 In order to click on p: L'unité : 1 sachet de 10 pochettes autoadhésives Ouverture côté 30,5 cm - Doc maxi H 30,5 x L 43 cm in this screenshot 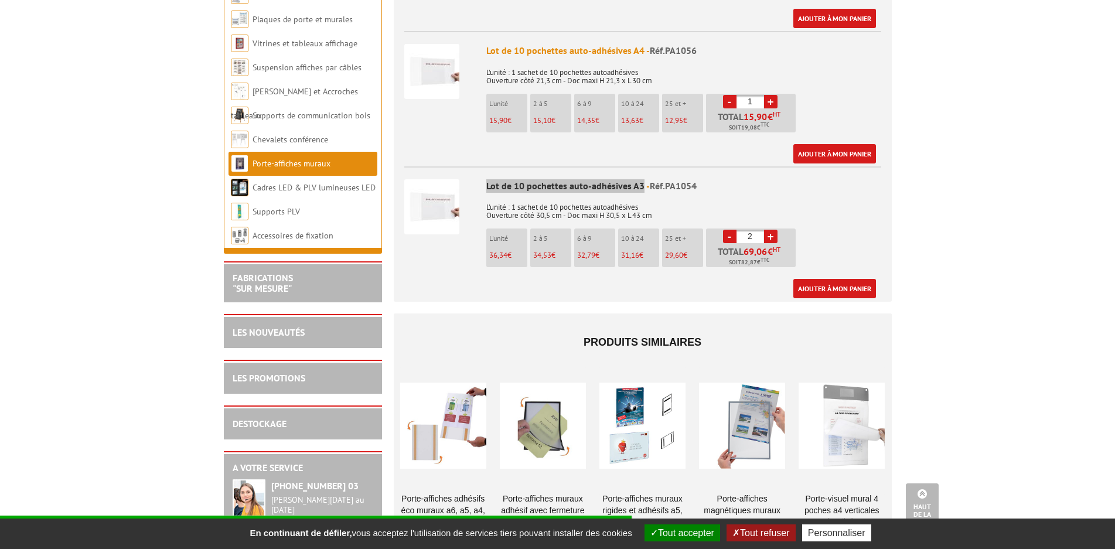, I will do `click(684, 207)`.